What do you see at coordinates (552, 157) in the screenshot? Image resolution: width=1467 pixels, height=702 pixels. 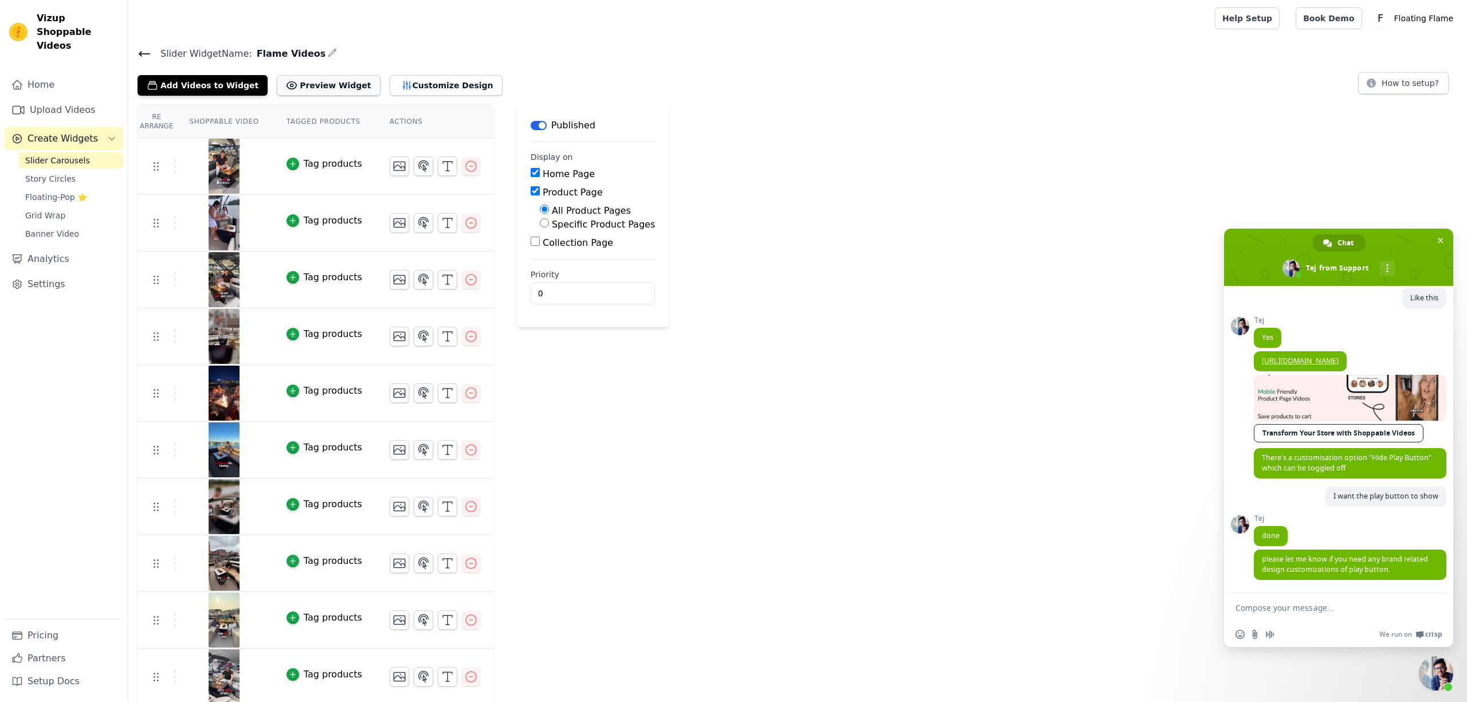 I see `legend: Display on` at bounding box center [552, 157].